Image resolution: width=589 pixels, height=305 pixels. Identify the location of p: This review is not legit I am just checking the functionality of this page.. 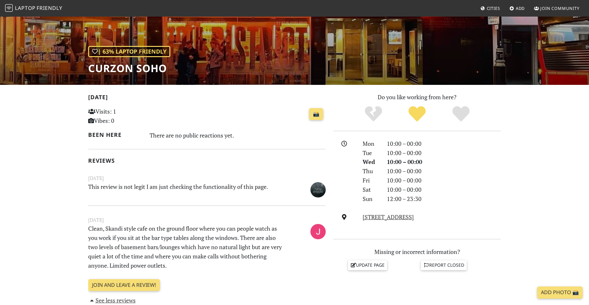
(187, 189).